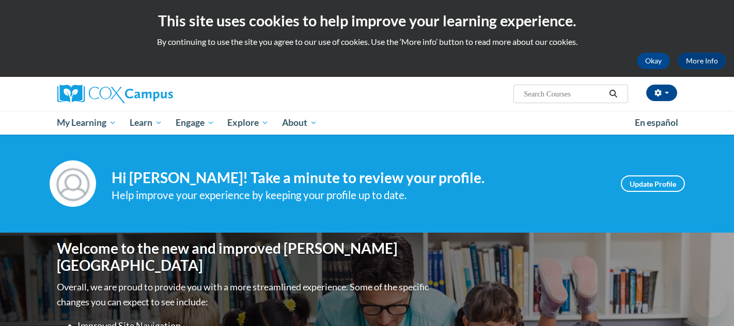  Describe the element at coordinates (367, 123) in the screenshot. I see `div: Main menu` at that location.